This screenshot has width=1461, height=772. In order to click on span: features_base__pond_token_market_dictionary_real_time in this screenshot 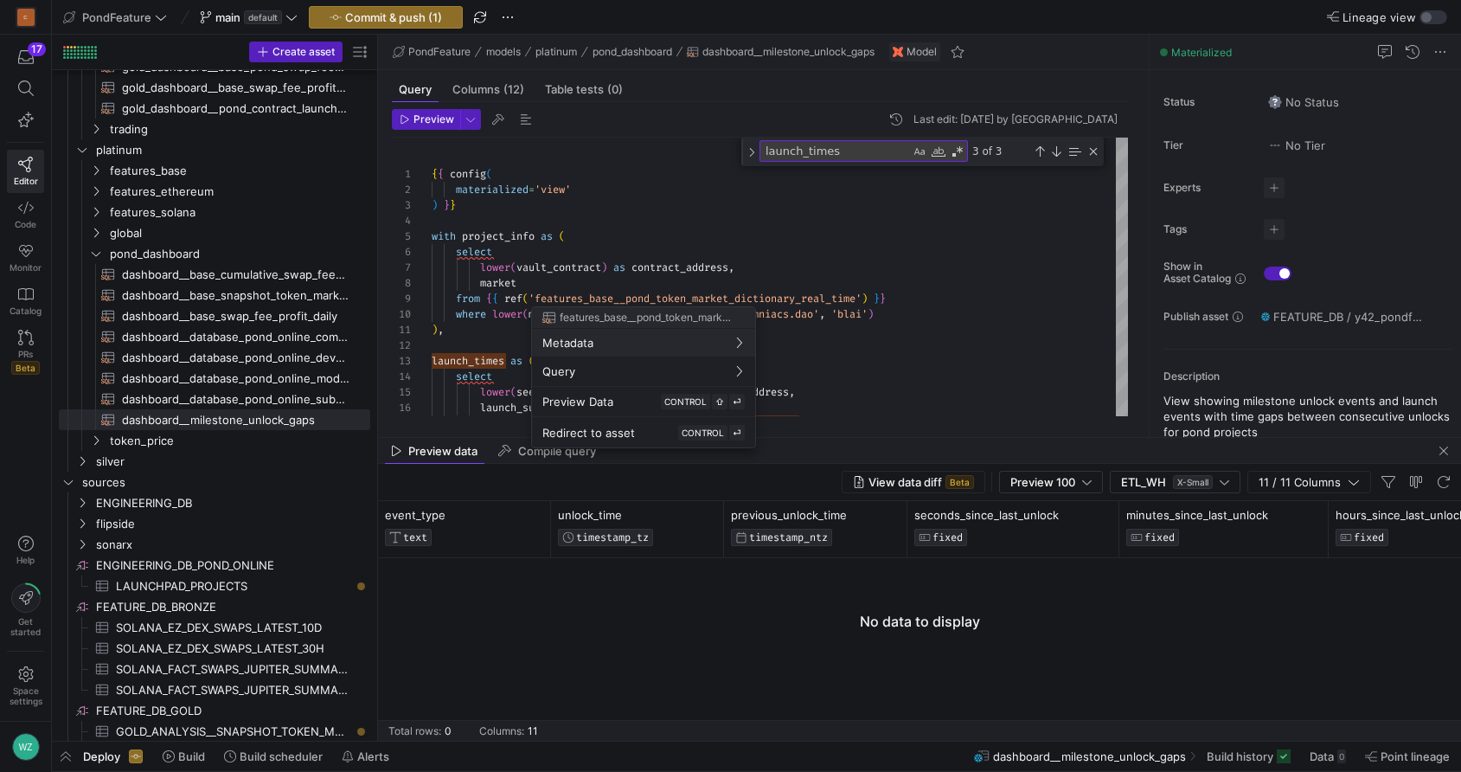, I will do `click(647, 318)`.